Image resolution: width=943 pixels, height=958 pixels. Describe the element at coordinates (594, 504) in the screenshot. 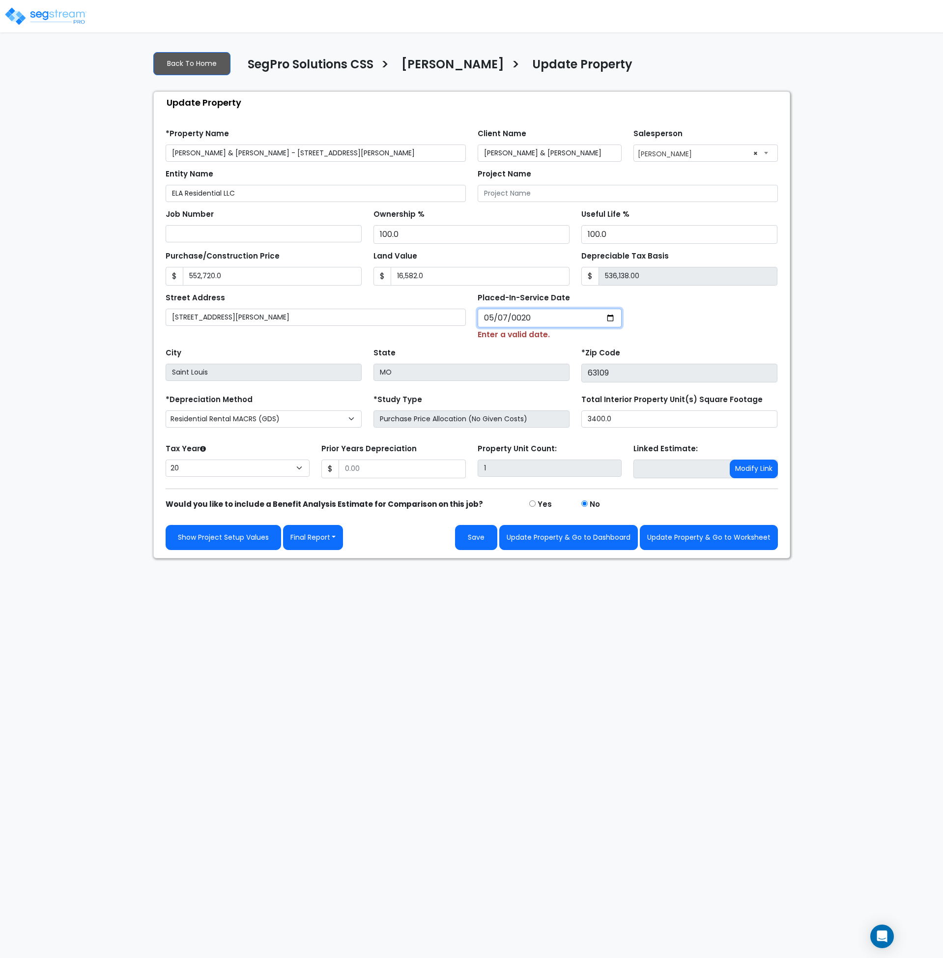

I see `label: No` at that location.